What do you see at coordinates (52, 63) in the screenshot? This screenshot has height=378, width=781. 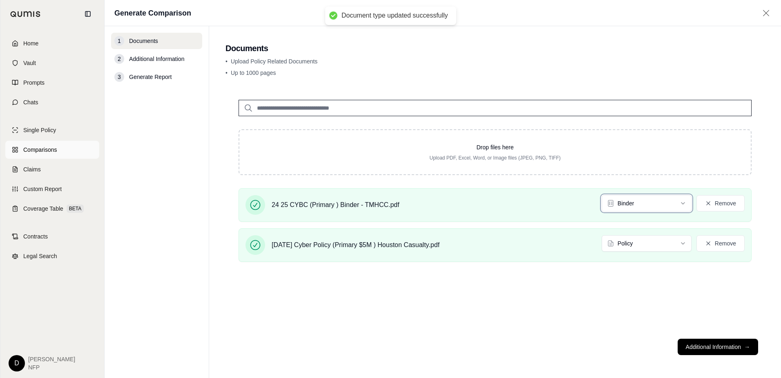 I see `a: Vault` at bounding box center [52, 63].